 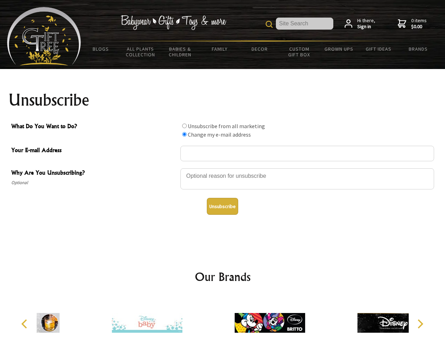 I want to click on a: Hi there,Sign in, so click(x=360, y=24).